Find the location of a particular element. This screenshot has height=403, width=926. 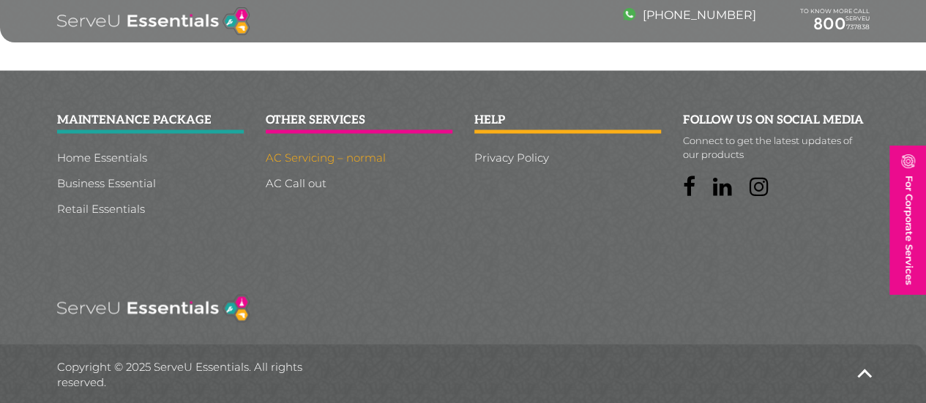

p: Connect to get the latest updates of our products is located at coordinates (776, 146).